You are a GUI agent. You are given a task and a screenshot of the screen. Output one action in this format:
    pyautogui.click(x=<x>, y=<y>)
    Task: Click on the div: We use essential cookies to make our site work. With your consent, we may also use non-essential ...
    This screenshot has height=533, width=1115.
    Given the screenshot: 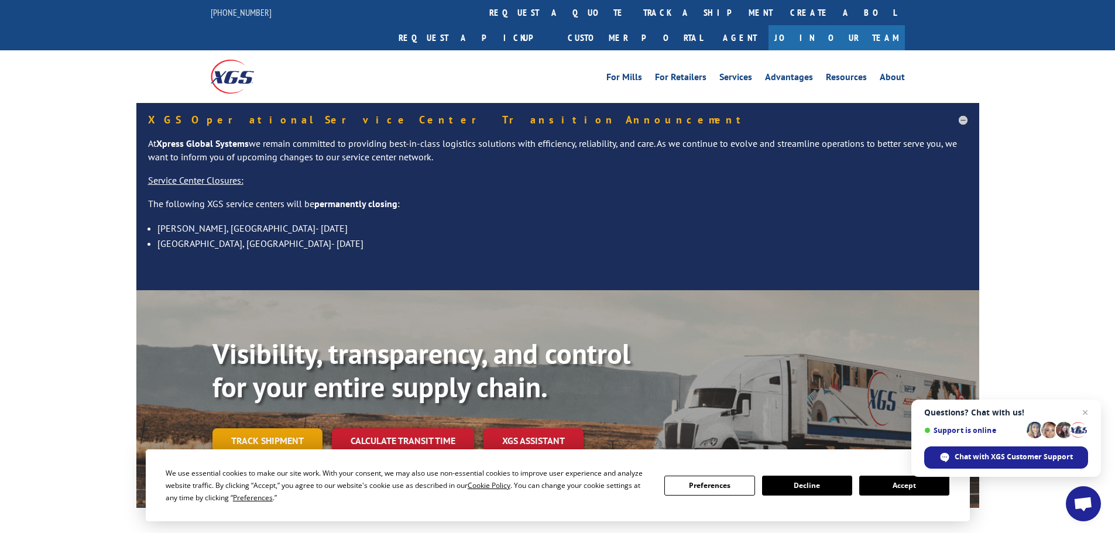 What is the action you would take?
    pyautogui.click(x=408, y=485)
    